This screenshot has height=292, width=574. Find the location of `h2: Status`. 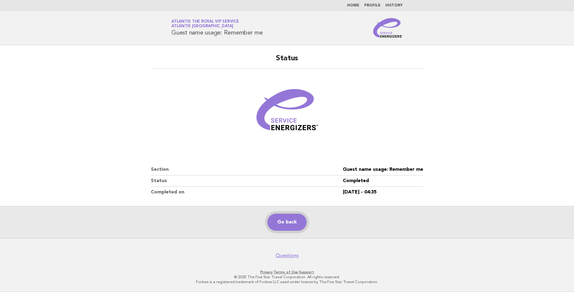

h2: Status is located at coordinates (287, 61).